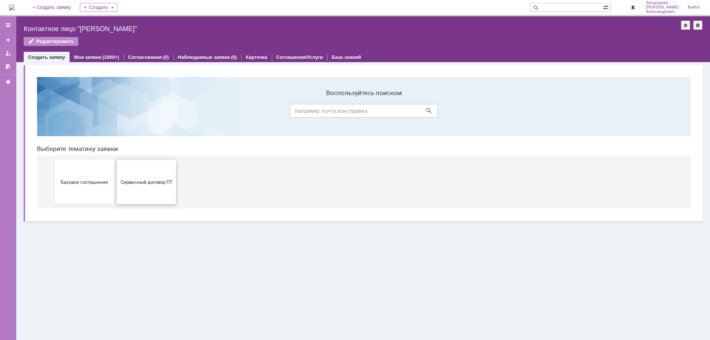 The image size is (710, 340). What do you see at coordinates (698, 25) in the screenshot?
I see `div: Сделать домашней страницей` at bounding box center [698, 25].